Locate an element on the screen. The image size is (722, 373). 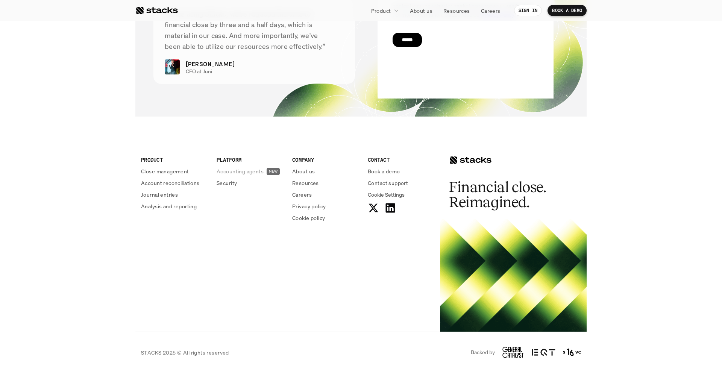
a: Cookie policy is located at coordinates (325, 218).